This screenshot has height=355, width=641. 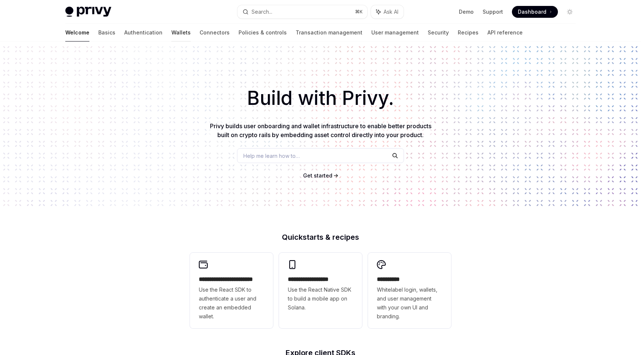 What do you see at coordinates (321, 237) in the screenshot?
I see `h2: Quickstarts & recipes` at bounding box center [321, 237].